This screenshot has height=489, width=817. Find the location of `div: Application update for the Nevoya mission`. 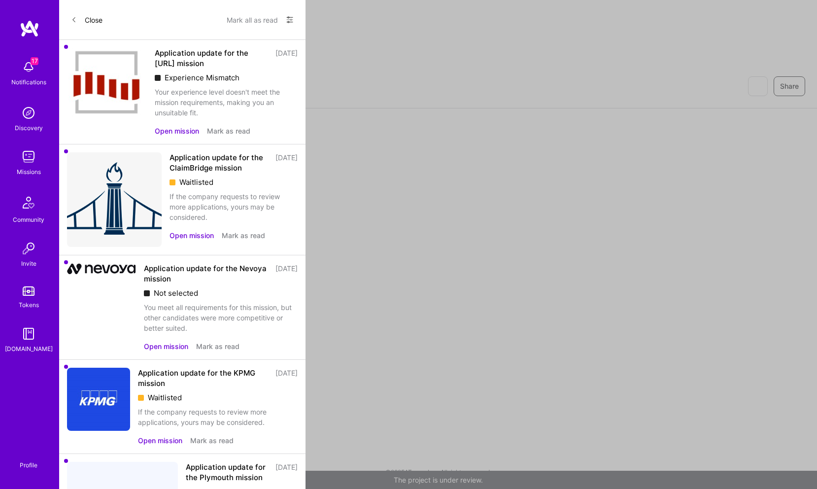

div: Application update for the Nevoya mission is located at coordinates (207, 274).